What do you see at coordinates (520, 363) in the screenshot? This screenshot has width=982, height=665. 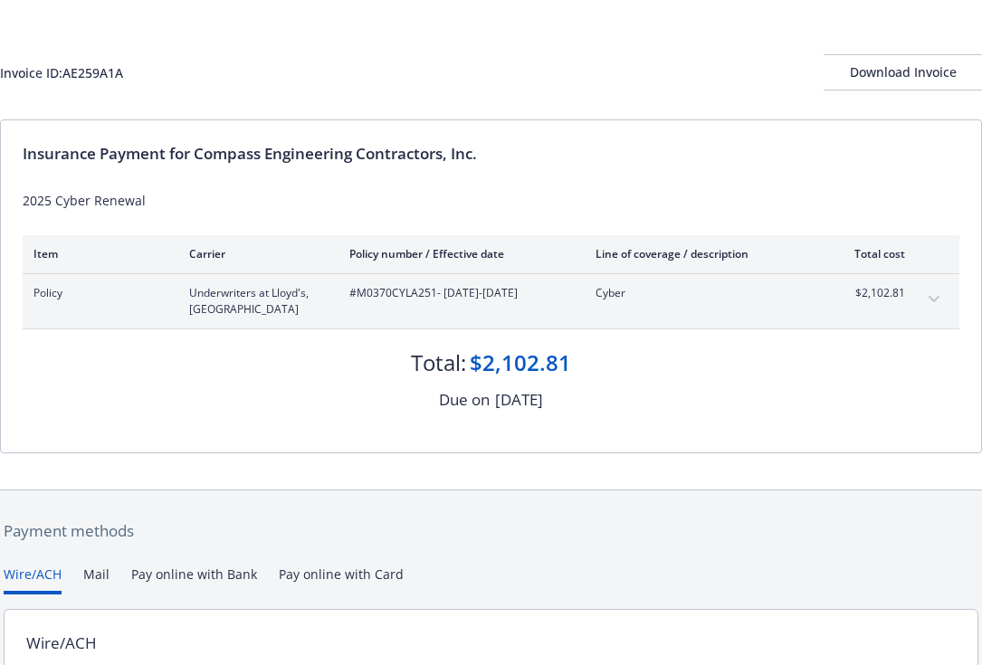 I see `div: $2,102.81` at bounding box center [520, 363].